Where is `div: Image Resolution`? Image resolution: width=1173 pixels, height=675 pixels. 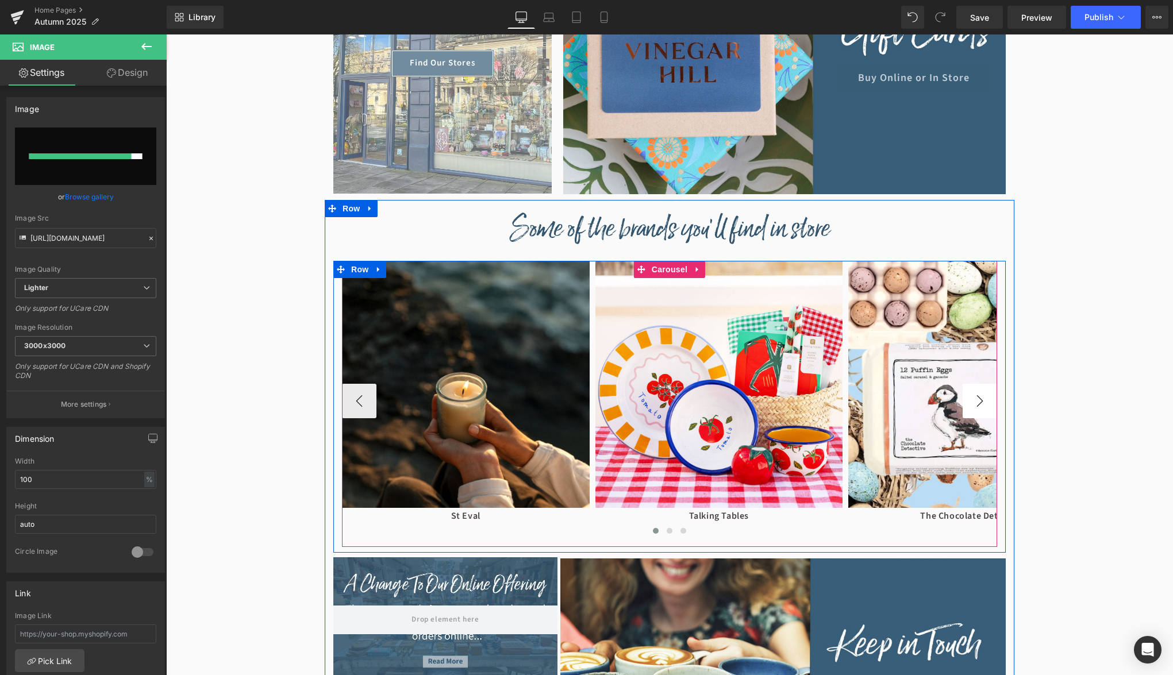
div: Image Resolution is located at coordinates (86, 327).